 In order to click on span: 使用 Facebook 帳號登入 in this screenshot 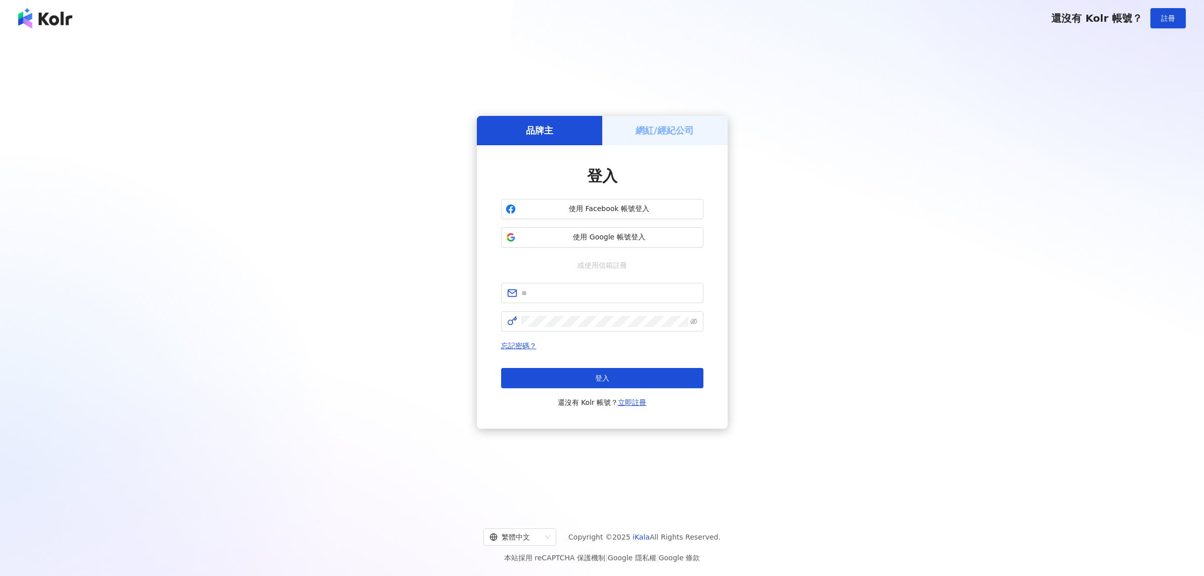, I will do `click(609, 209)`.